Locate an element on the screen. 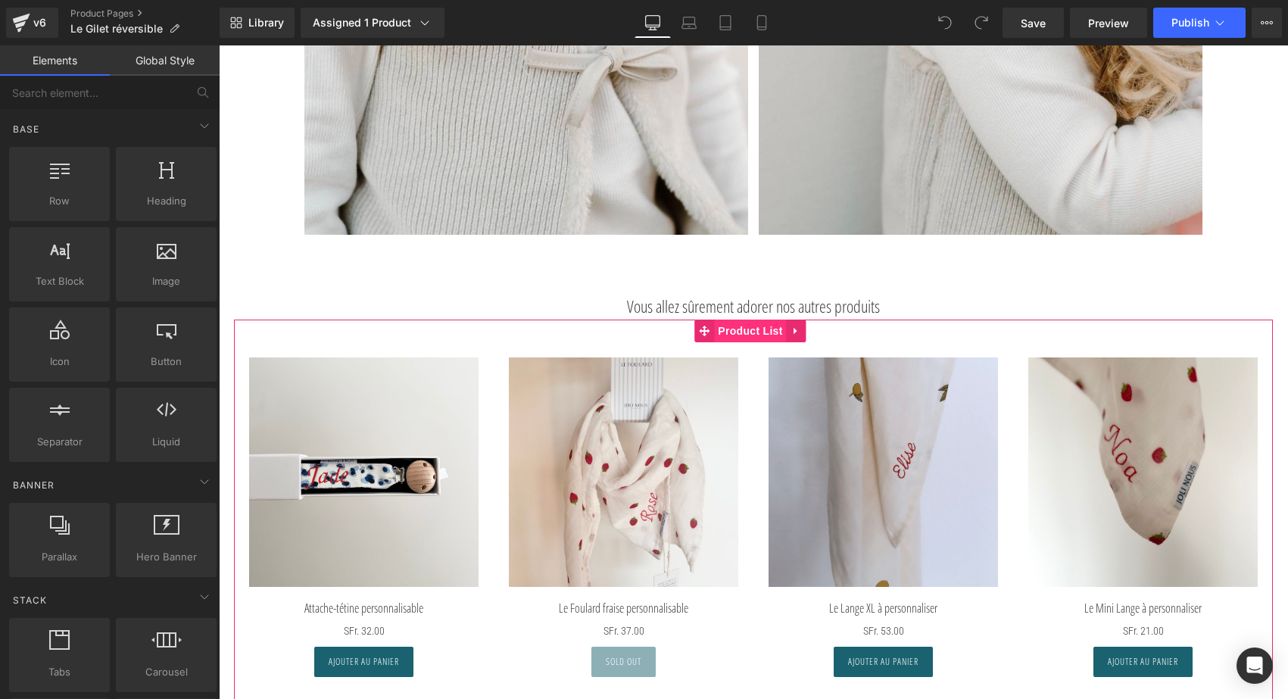 The image size is (1288, 699). span: Image is located at coordinates (166, 281).